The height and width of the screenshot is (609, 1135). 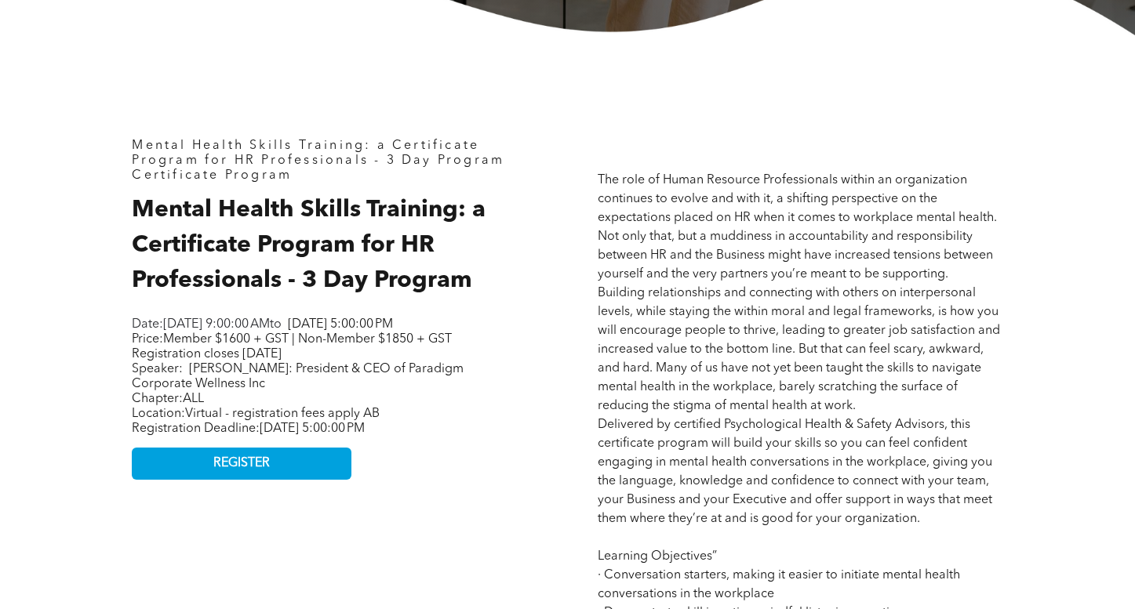 What do you see at coordinates (292, 347) in the screenshot?
I see `span: Price:` at bounding box center [292, 347].